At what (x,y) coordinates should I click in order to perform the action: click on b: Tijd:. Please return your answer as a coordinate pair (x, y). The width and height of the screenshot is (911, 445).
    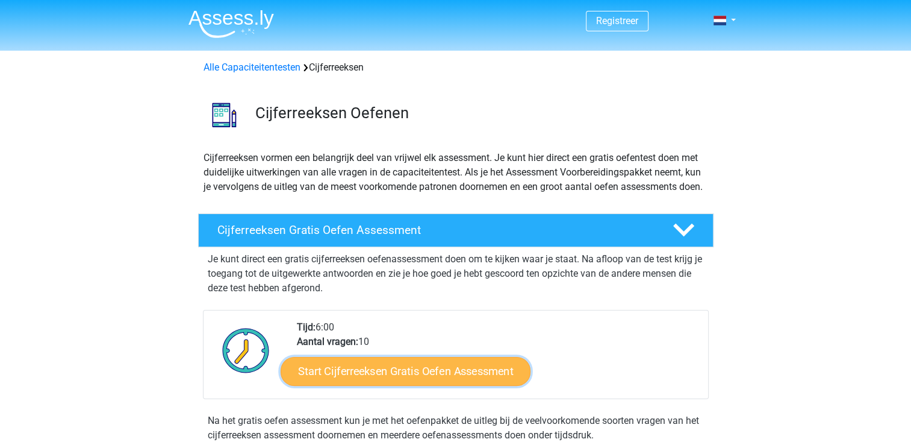
    Looking at the image, I should click on (306, 326).